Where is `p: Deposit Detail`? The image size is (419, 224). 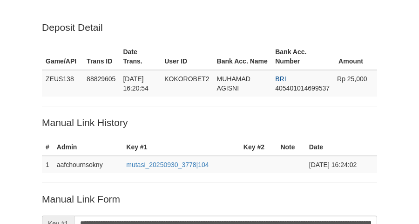 p: Deposit Detail is located at coordinates (210, 27).